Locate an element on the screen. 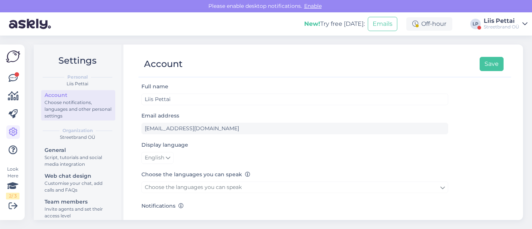  div: Team members is located at coordinates (78, 202).